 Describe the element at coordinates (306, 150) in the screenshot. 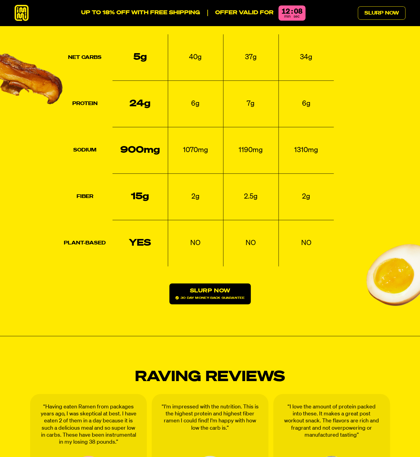

I see `td: 1310mg` at that location.